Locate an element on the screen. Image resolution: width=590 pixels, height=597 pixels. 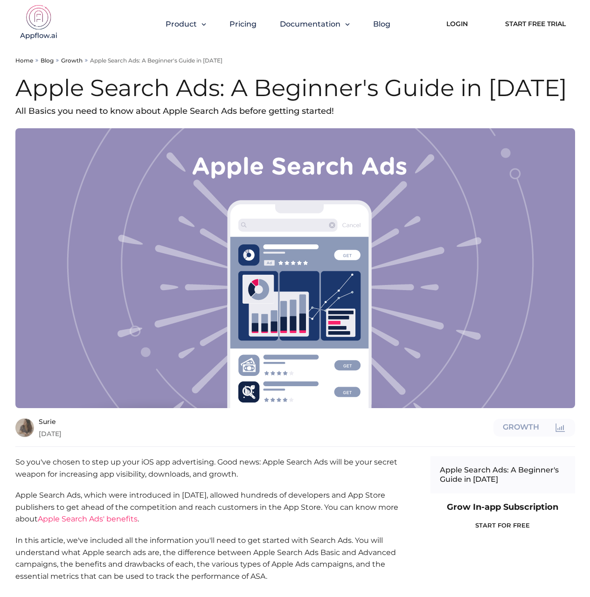
p: All Basics you need to know about Apple Search Ads before getting started! is located at coordinates (295, 111).